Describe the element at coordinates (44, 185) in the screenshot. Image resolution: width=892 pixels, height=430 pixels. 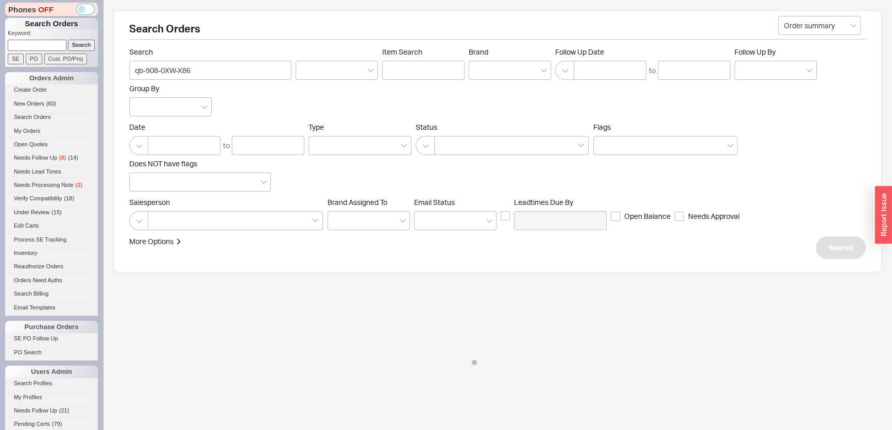
I see `span: Needs Processing Note` at that location.